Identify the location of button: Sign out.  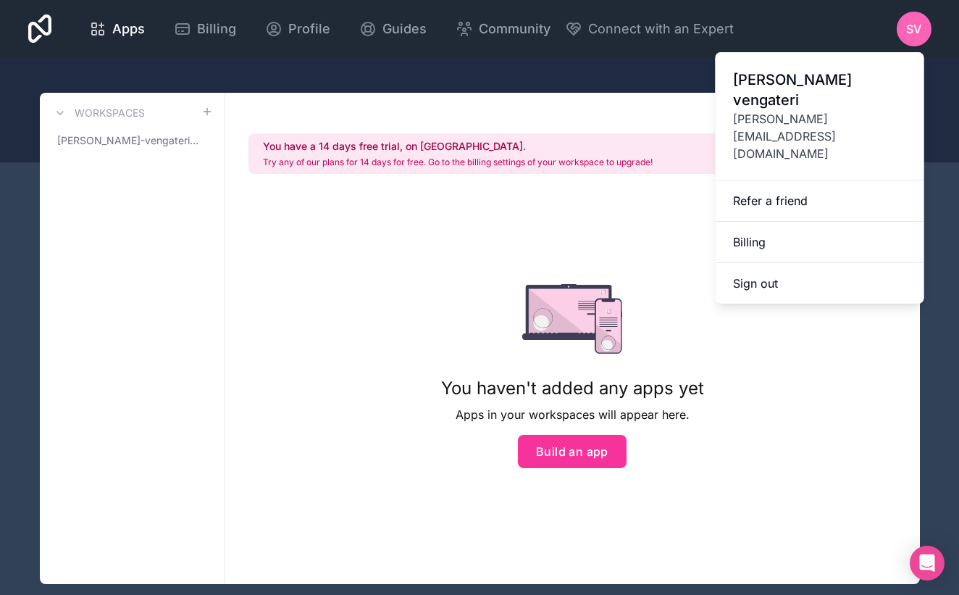
(820, 283).